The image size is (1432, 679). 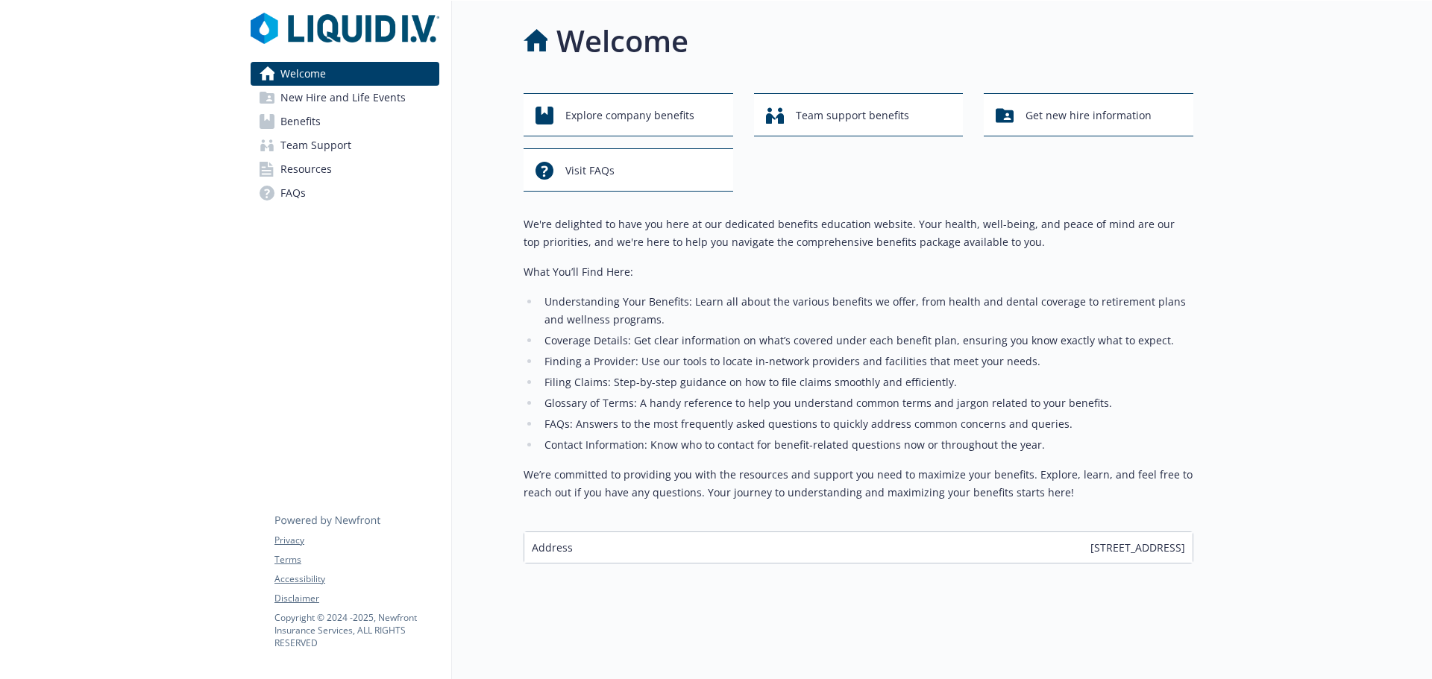 I want to click on a: Welcome, so click(x=345, y=74).